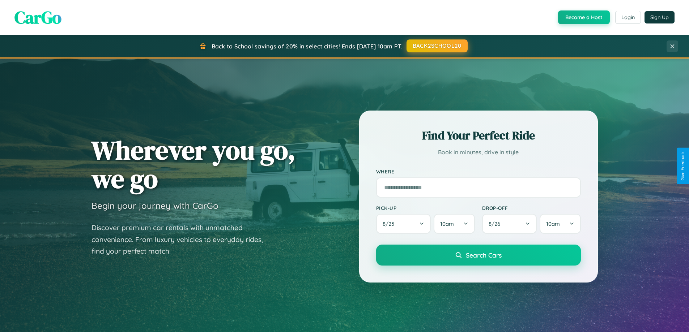 The image size is (689, 332). I want to click on button: BACK2SCHOOL20, so click(437, 46).